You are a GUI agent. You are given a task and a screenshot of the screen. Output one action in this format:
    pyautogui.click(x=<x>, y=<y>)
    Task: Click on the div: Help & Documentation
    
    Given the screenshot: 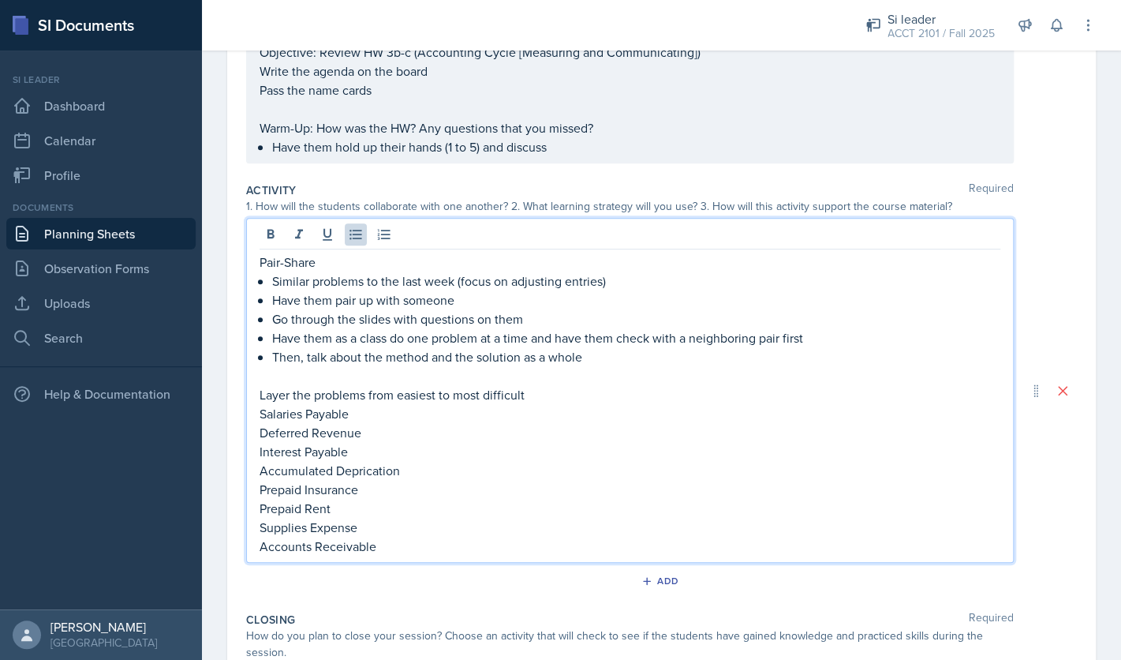 What is the action you would take?
    pyautogui.click(x=101, y=394)
    